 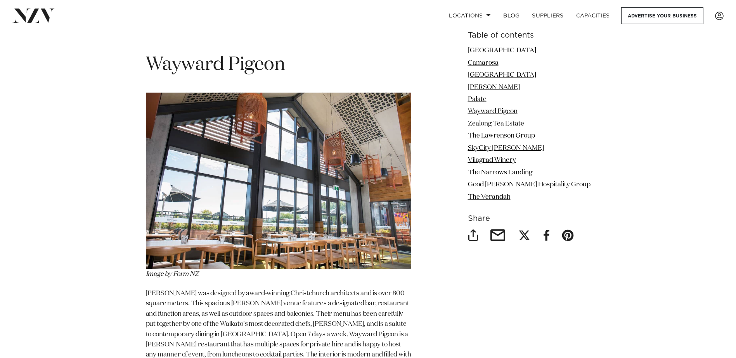 I want to click on a: Wayward Pigeon, so click(x=493, y=111).